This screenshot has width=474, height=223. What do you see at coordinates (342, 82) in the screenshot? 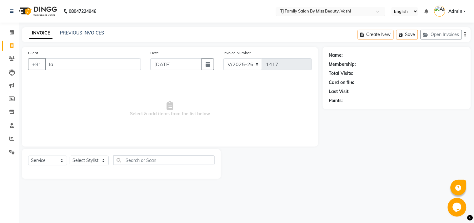
I see `div: Card on file:` at bounding box center [342, 82].